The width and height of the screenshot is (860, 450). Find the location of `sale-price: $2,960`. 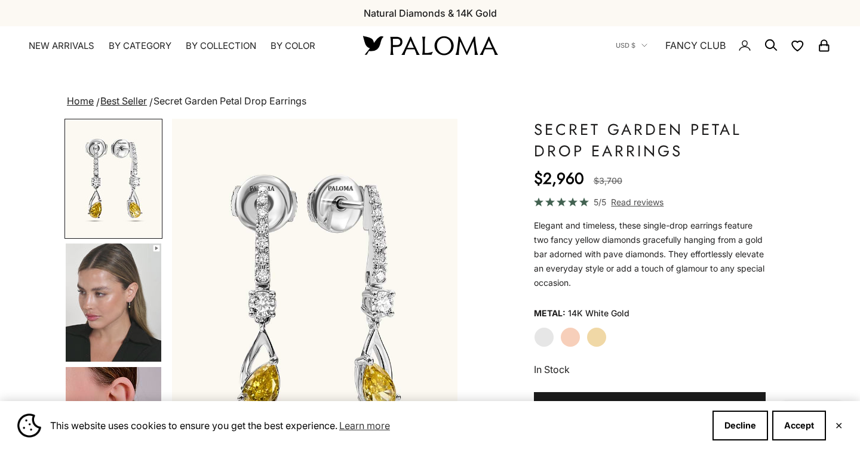

sale-price: $2,960 is located at coordinates (559, 178).